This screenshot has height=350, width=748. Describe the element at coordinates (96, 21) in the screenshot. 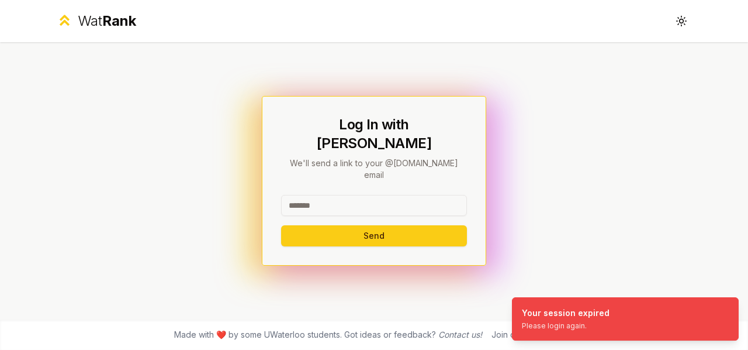

I see `a: WatRank` at that location.